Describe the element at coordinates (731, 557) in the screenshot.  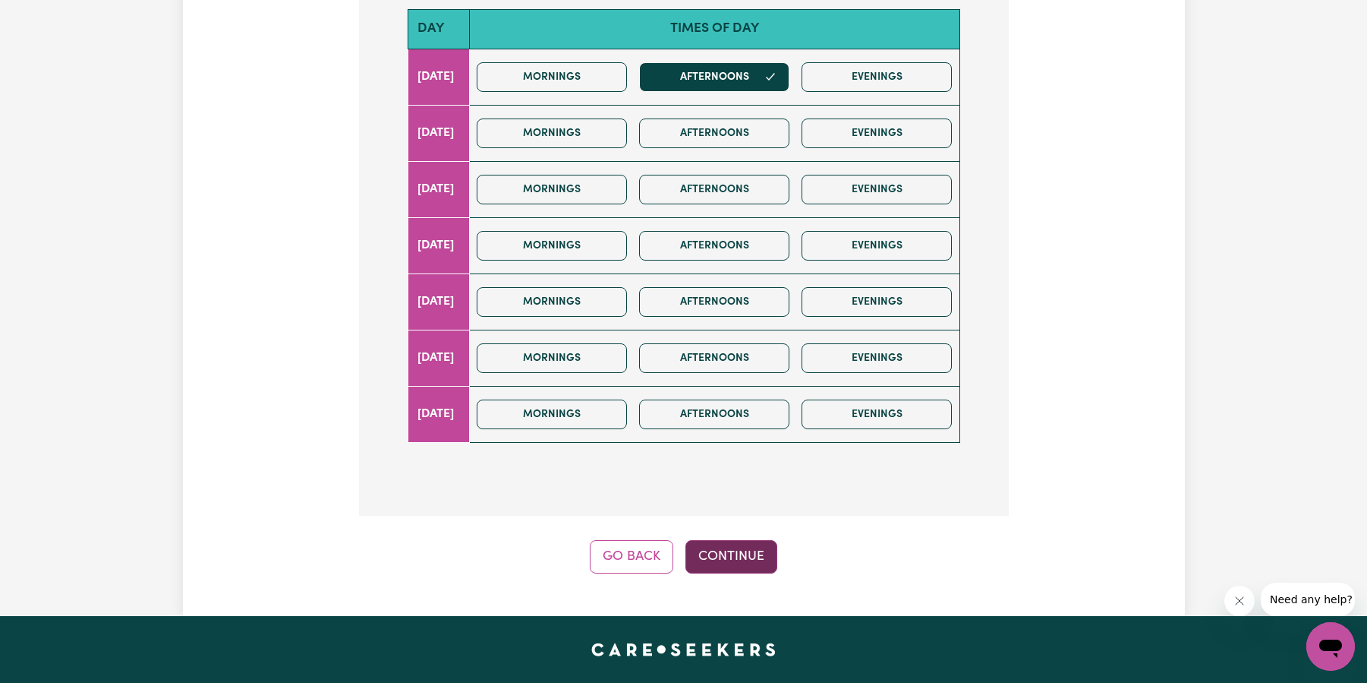
I see `button: Continue` at that location.